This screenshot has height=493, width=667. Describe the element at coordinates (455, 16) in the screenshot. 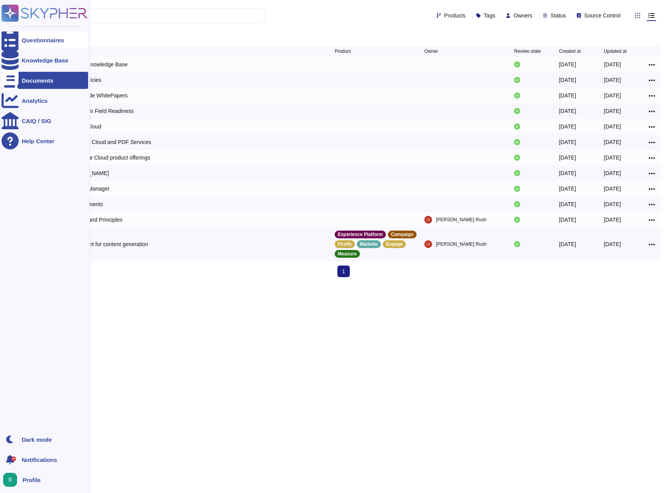

I see `span: Products` at that location.